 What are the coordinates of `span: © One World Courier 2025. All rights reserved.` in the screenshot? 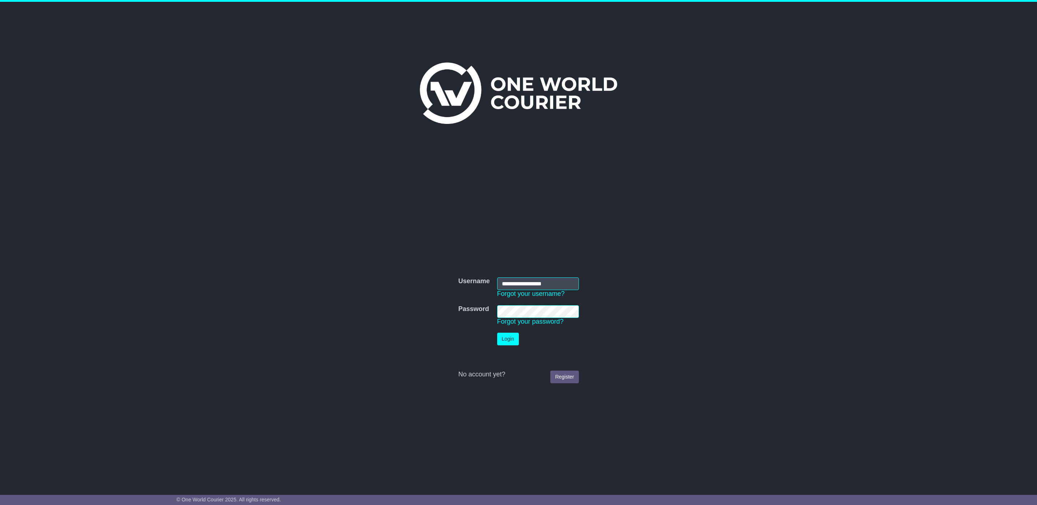 It's located at (228, 500).